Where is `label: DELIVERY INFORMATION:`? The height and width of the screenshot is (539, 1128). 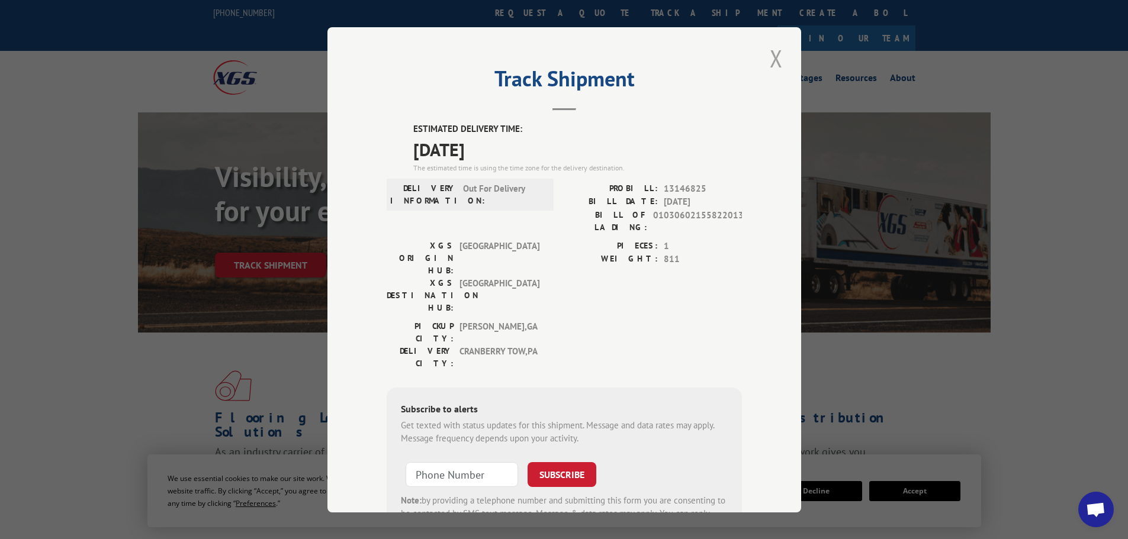 label: DELIVERY INFORMATION: is located at coordinates (423, 194).